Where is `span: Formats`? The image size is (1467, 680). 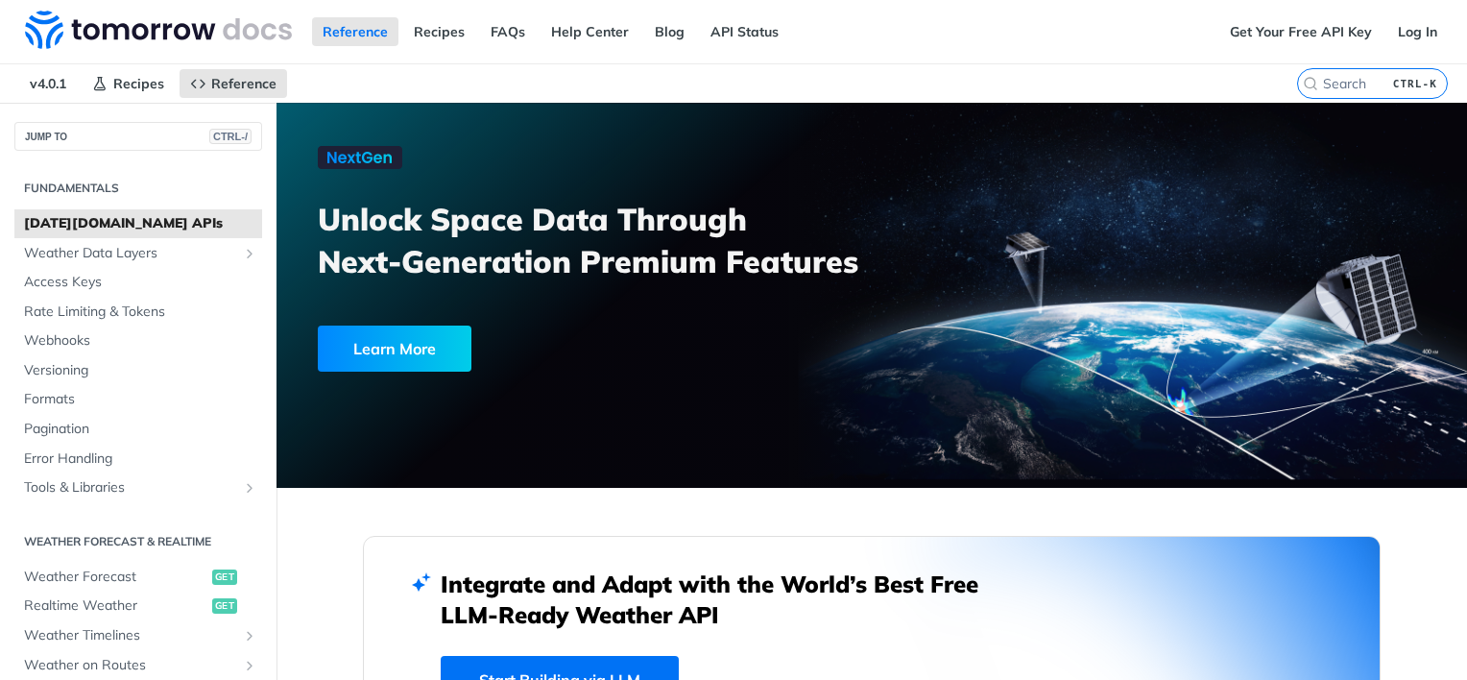 span: Formats is located at coordinates (140, 399).